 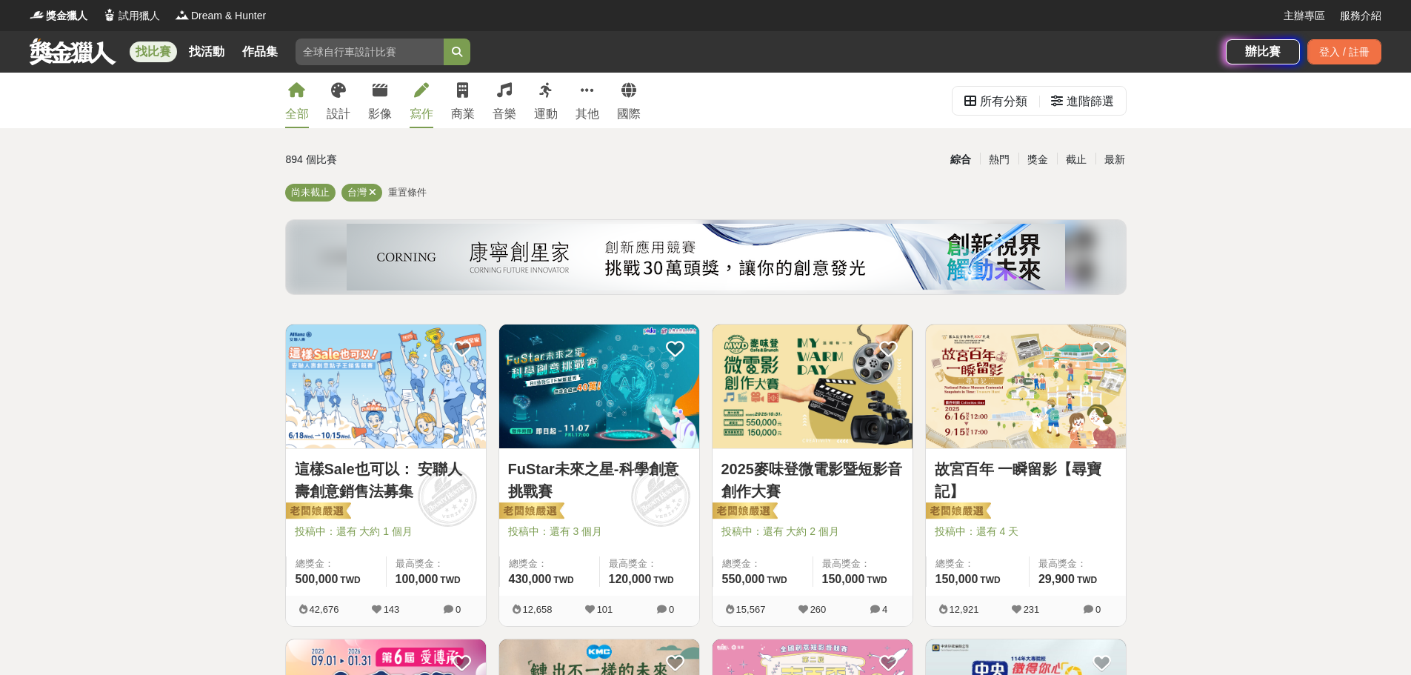 What do you see at coordinates (744, 578) in the screenshot?
I see `span: 550,000` at bounding box center [744, 578].